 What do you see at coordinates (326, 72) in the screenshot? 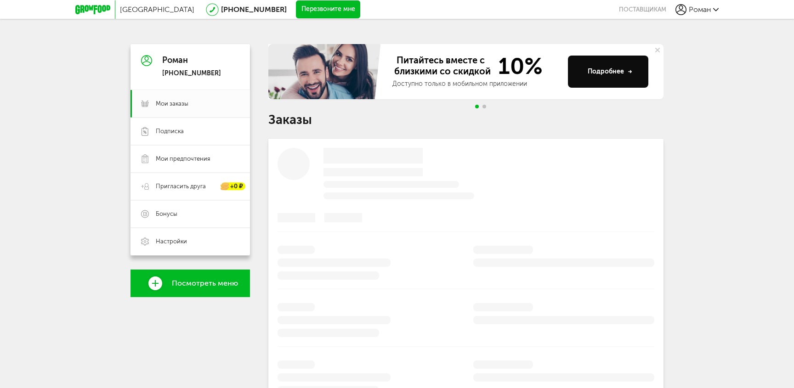
I see `img: family-banner.579af9d.jpg` at bounding box center [326, 72].